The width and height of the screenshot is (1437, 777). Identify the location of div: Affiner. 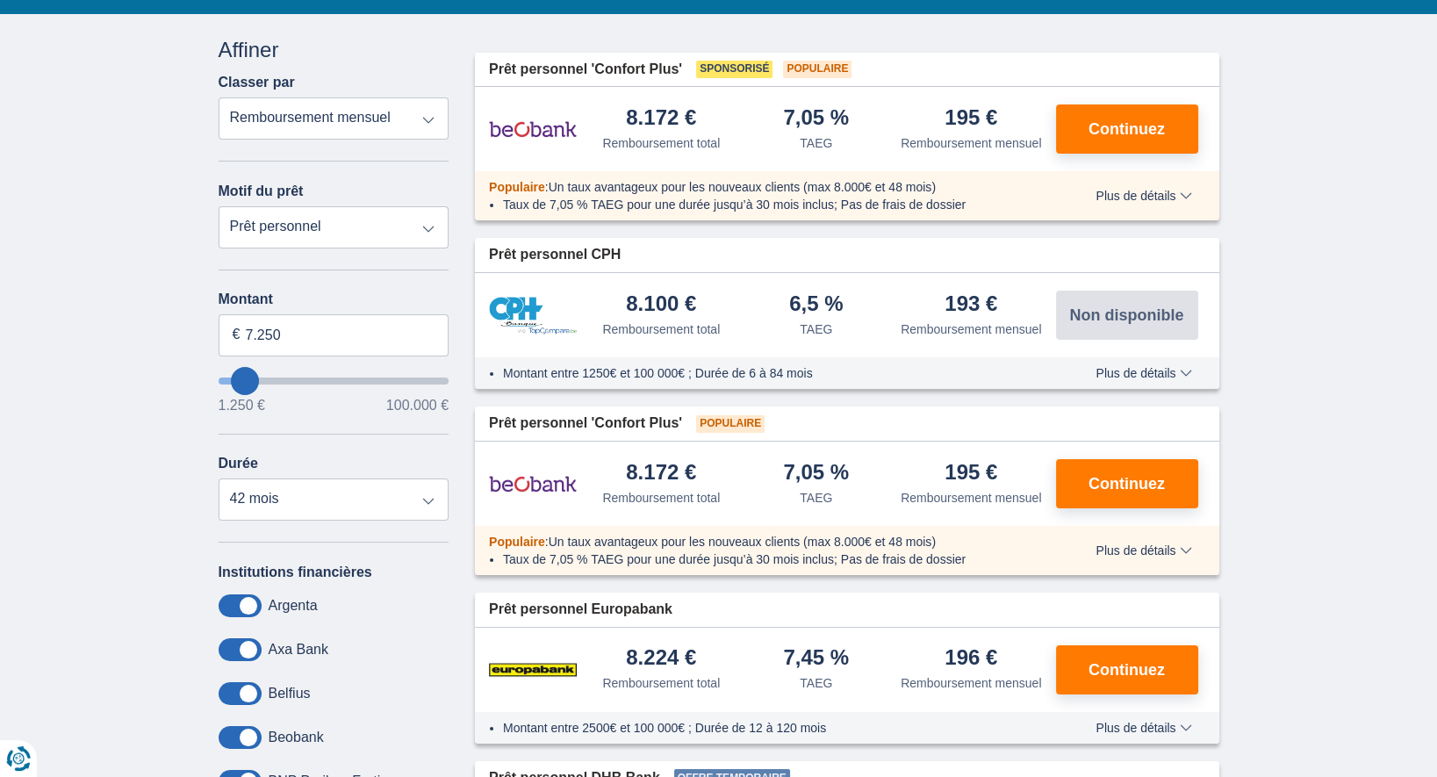
(334, 50).